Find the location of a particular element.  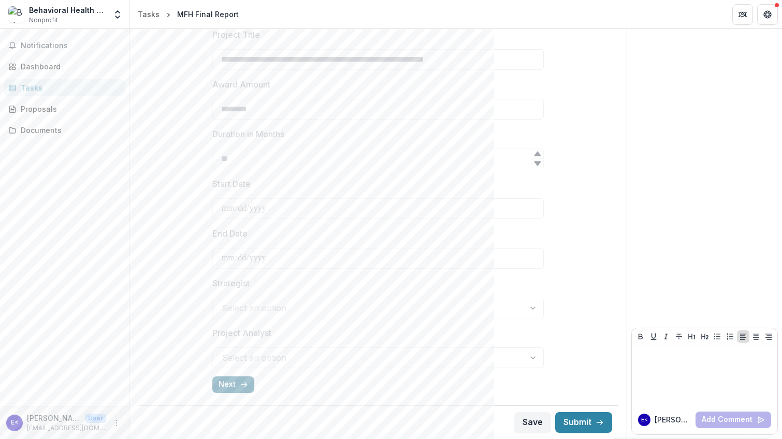

p: Project Analyst is located at coordinates (242, 333).